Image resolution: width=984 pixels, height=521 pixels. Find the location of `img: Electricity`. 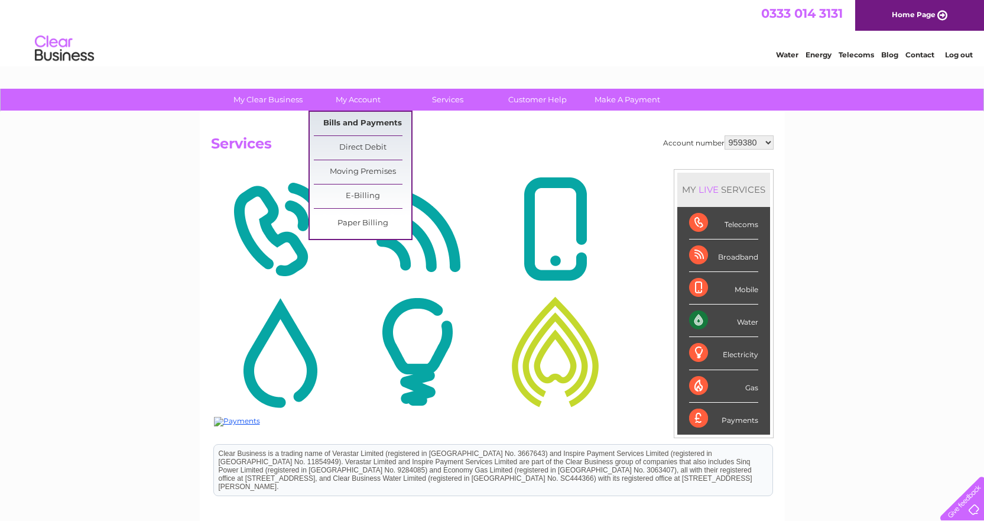

img: Electricity is located at coordinates (417, 352).